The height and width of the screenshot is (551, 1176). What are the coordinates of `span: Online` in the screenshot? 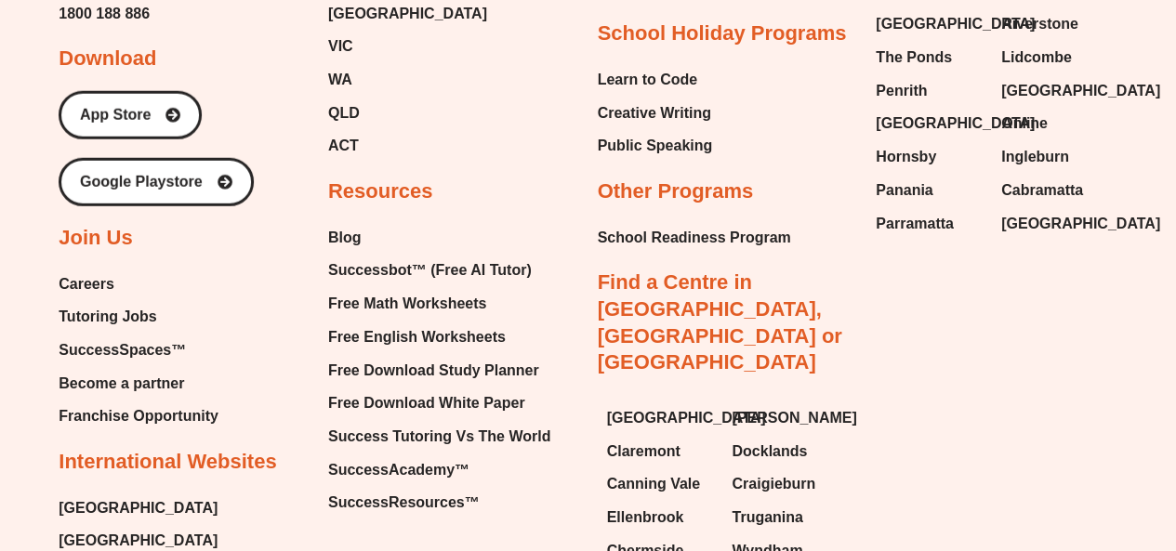 It's located at (1024, 124).